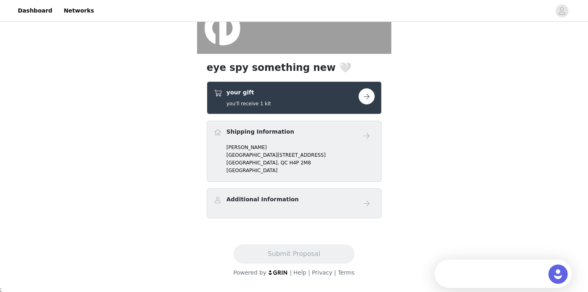 Image resolution: width=588 pixels, height=292 pixels. Describe the element at coordinates (294, 254) in the screenshot. I see `button: Submit Proposal` at that location.